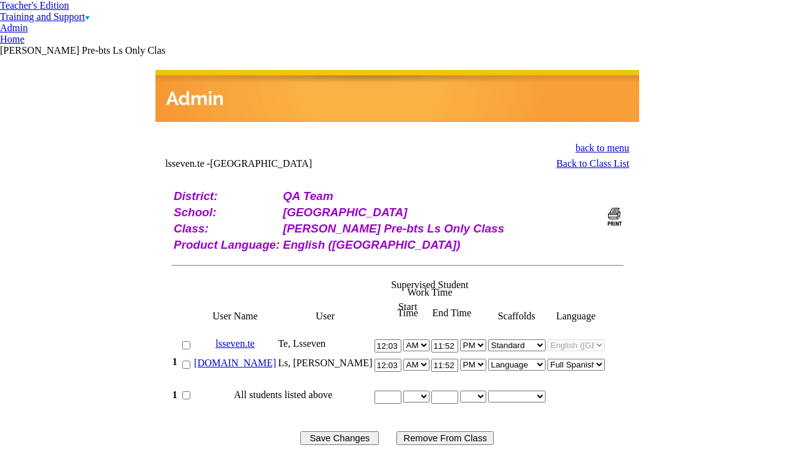  Describe the element at coordinates (615, 216) in the screenshot. I see `img: print_bw_off.gif` at that location.